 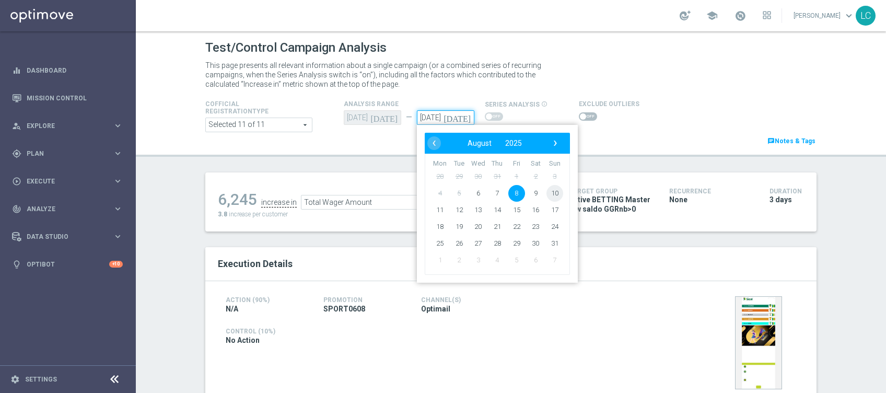 What do you see at coordinates (791, 141) in the screenshot?
I see `a: chatNotes & Tags` at bounding box center [791, 141].